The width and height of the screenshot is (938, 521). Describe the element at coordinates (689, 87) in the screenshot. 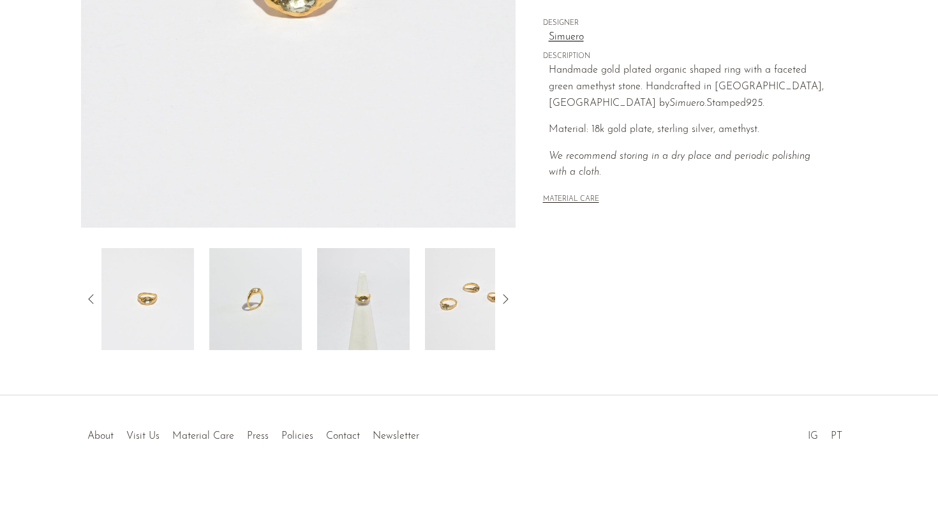

I see `p: Handmade gold plated organic shaped ring with a faceted green amethyst stone. Handcrafted in [GEO...` at that location.